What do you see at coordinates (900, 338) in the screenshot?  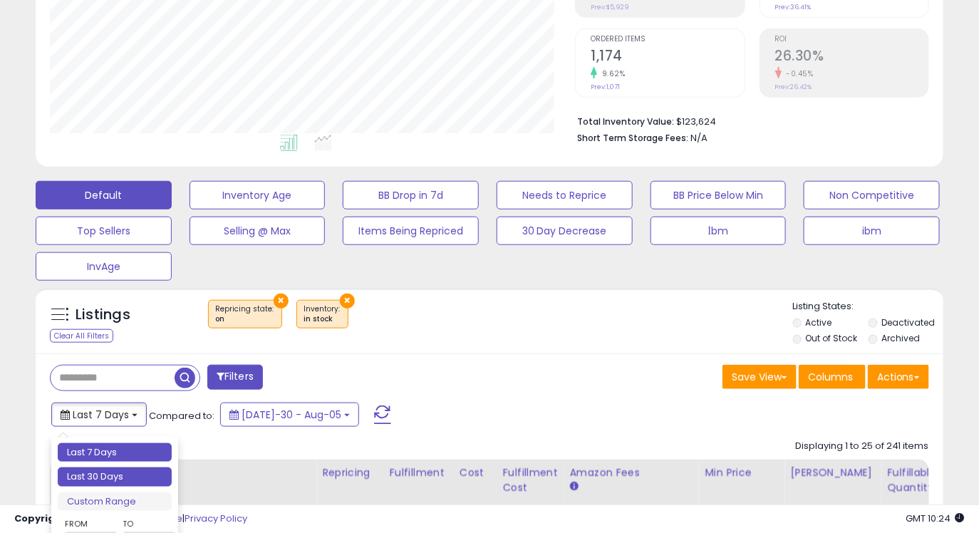 I see `label: Archived` at bounding box center [900, 338].